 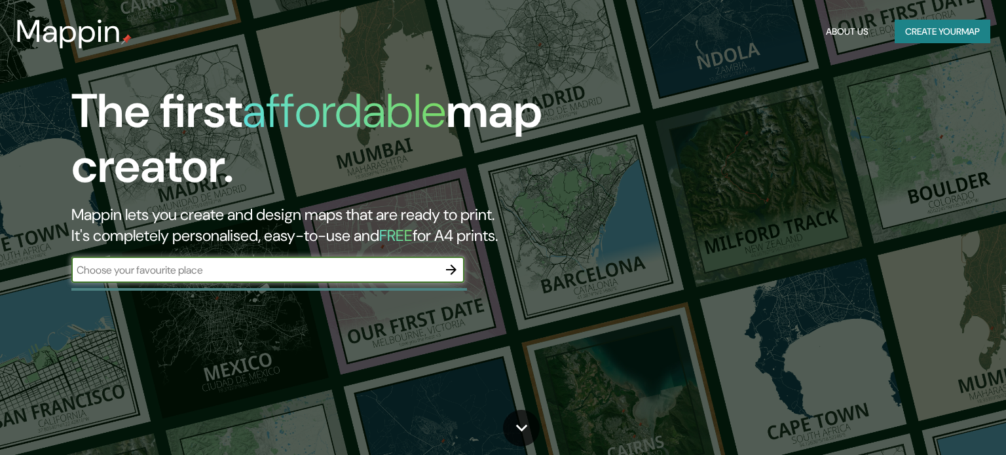 What do you see at coordinates (323, 144) in the screenshot?
I see `h1: The first map creator.` at bounding box center [323, 144].